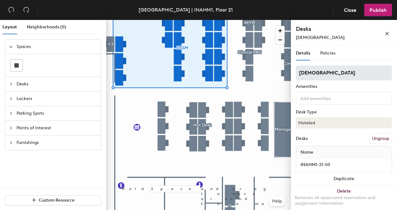 Image resolution: width=397 pixels, height=210 pixels. What do you see at coordinates (11, 10) in the screenshot?
I see `button: Undo (⌘ + Z)` at bounding box center [11, 10].